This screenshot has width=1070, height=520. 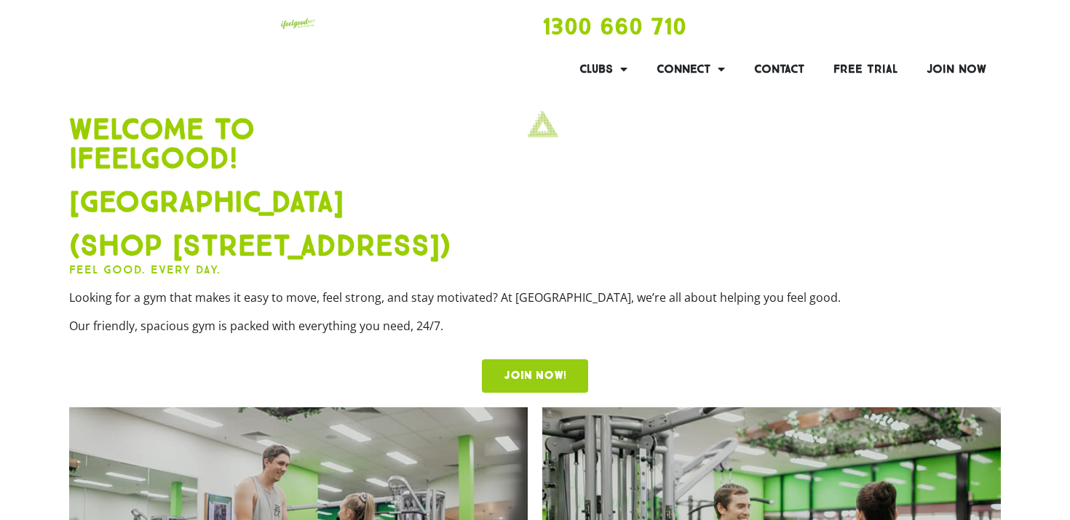 I want to click on nav: Menu, so click(x=772, y=69).